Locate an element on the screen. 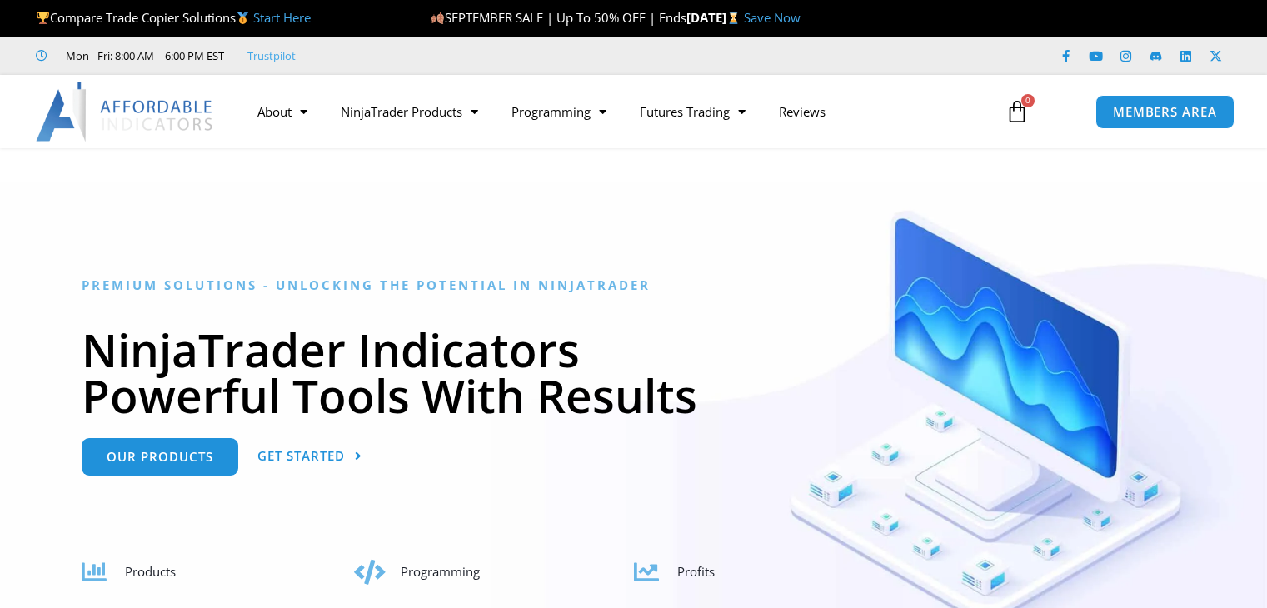 This screenshot has width=1267, height=608. a: Reviews is located at coordinates (802, 112).